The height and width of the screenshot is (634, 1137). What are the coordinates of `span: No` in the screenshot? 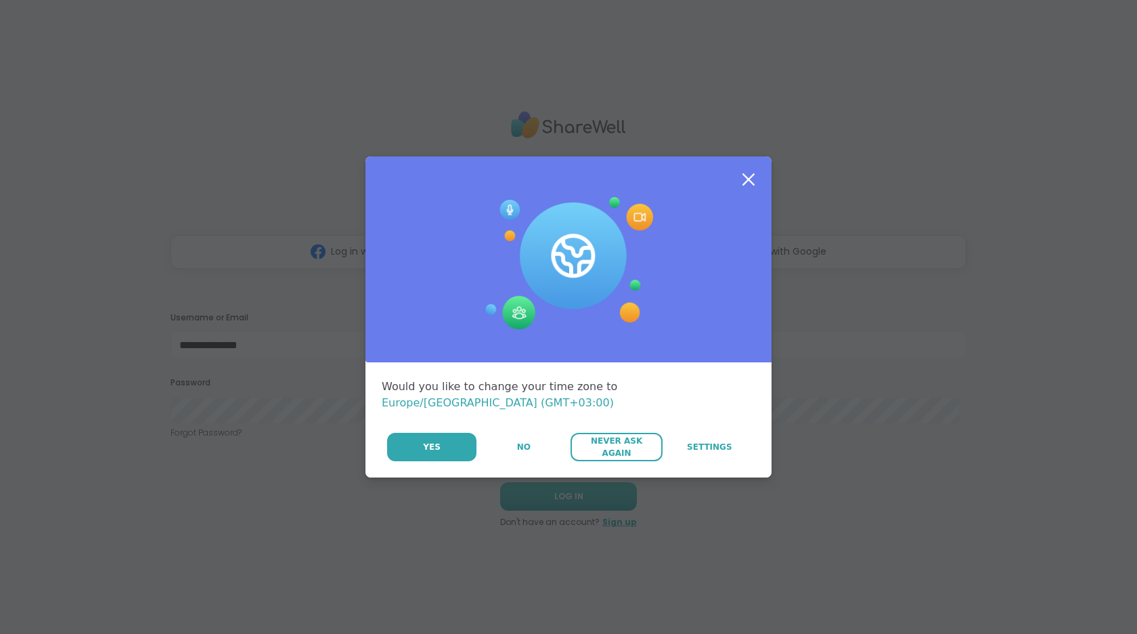 It's located at (524, 447).